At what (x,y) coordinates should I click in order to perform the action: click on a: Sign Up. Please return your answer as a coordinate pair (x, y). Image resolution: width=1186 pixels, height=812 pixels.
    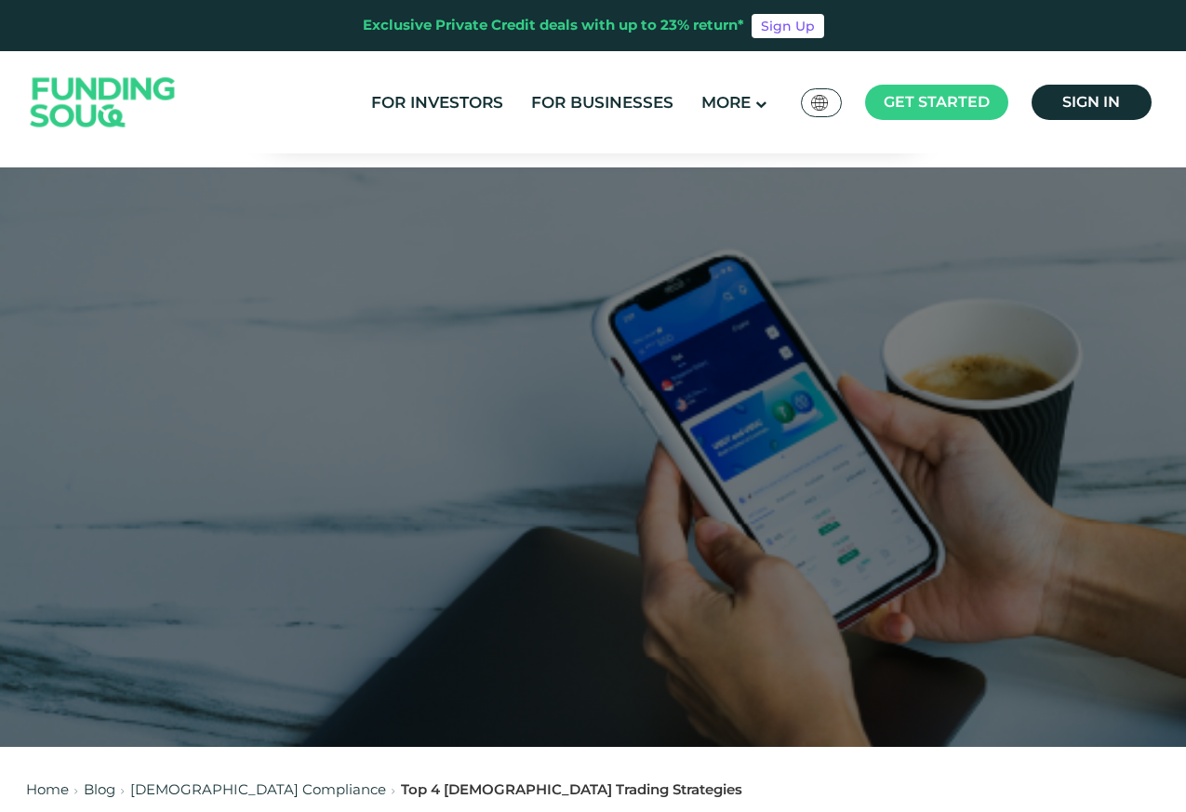
    Looking at the image, I should click on (788, 26).